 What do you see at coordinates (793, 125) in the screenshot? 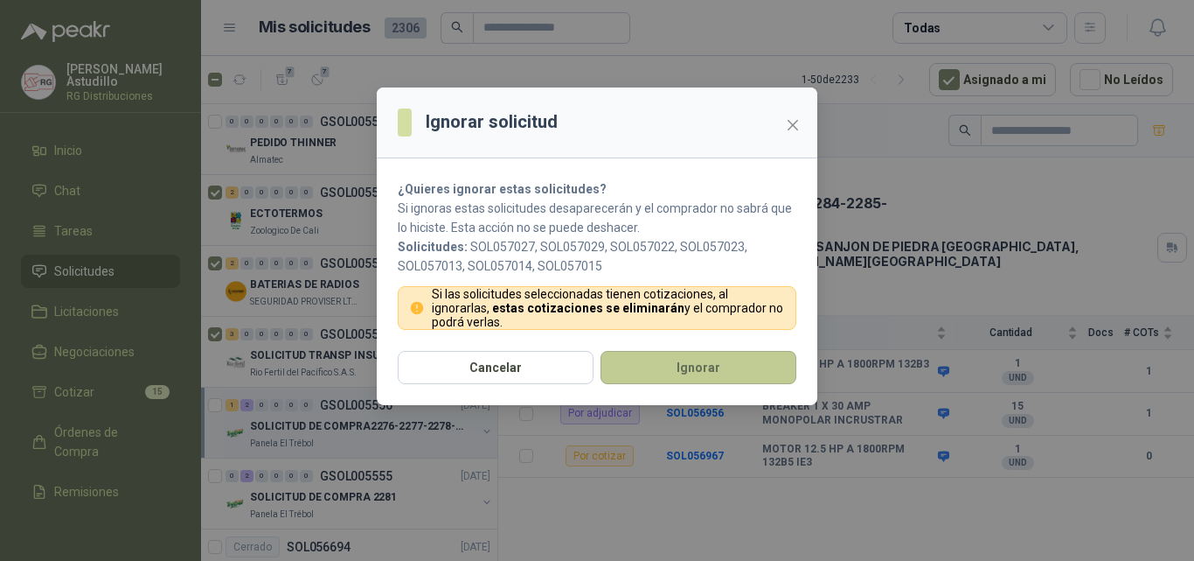
I see `button: Close` at bounding box center [793, 125].